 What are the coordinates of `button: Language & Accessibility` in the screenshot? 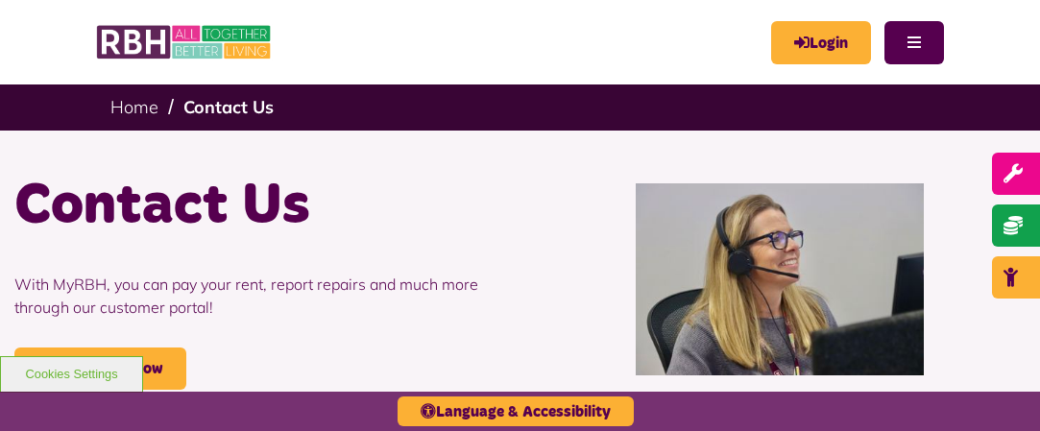 It's located at (516, 411).